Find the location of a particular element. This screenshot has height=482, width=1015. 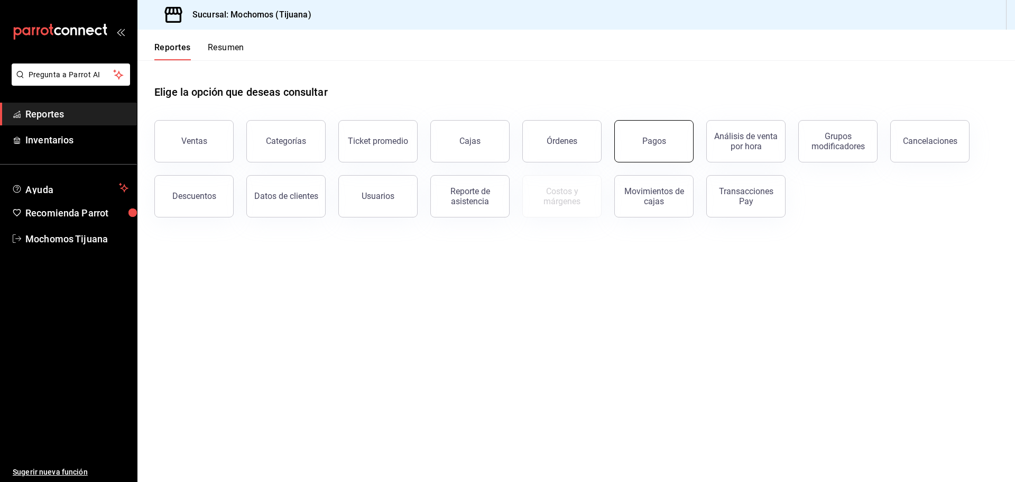

h3: Sucursal: Mochomos (Tijuana) is located at coordinates (247, 15).